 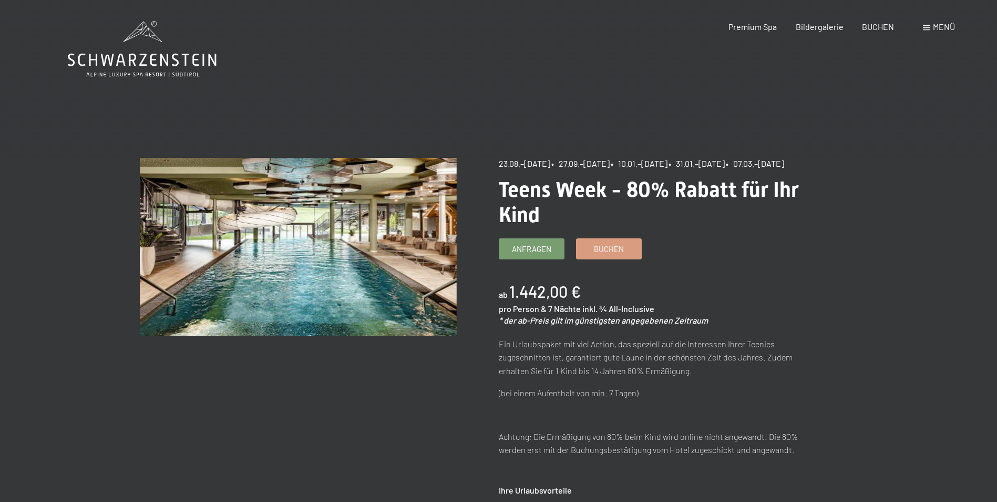 What do you see at coordinates (531, 249) in the screenshot?
I see `span: Anfragen` at bounding box center [531, 249].